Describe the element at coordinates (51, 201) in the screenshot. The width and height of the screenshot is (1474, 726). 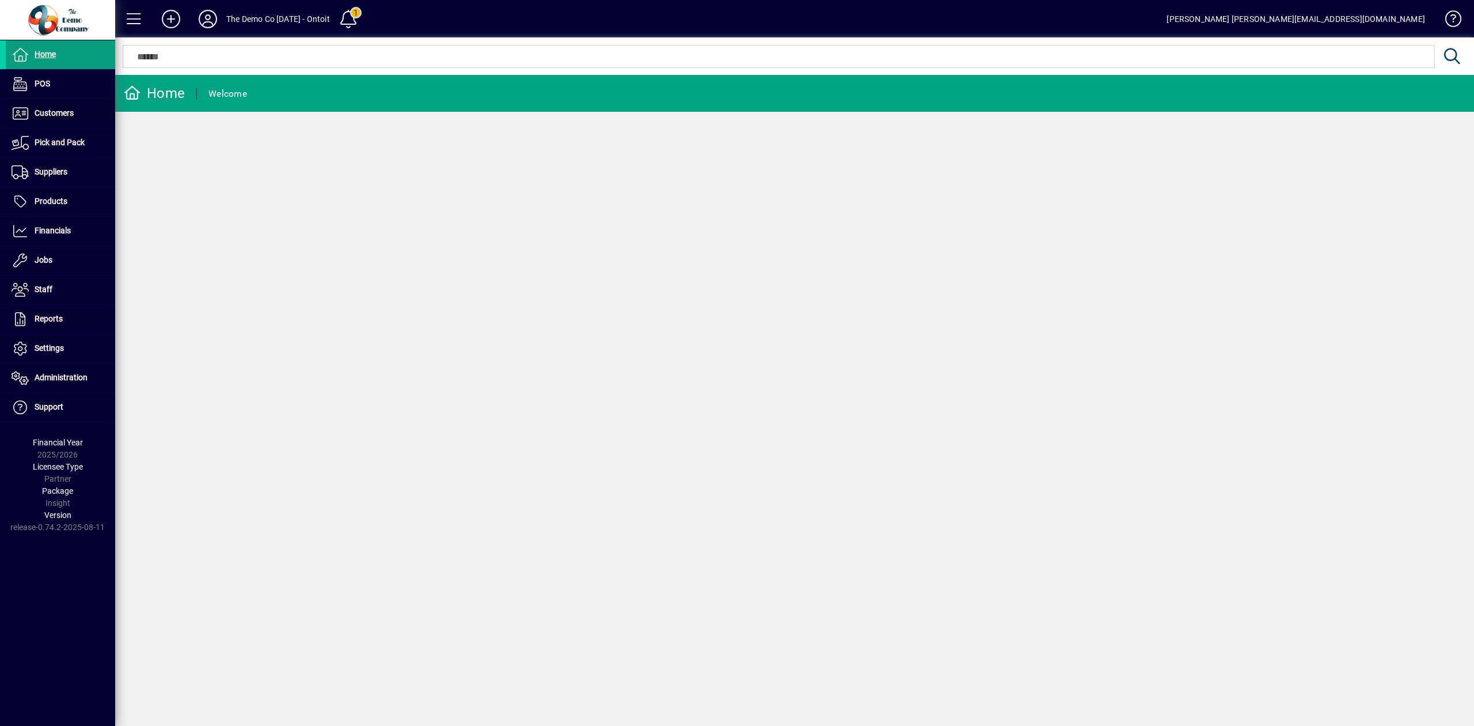
I see `span: Products` at that location.